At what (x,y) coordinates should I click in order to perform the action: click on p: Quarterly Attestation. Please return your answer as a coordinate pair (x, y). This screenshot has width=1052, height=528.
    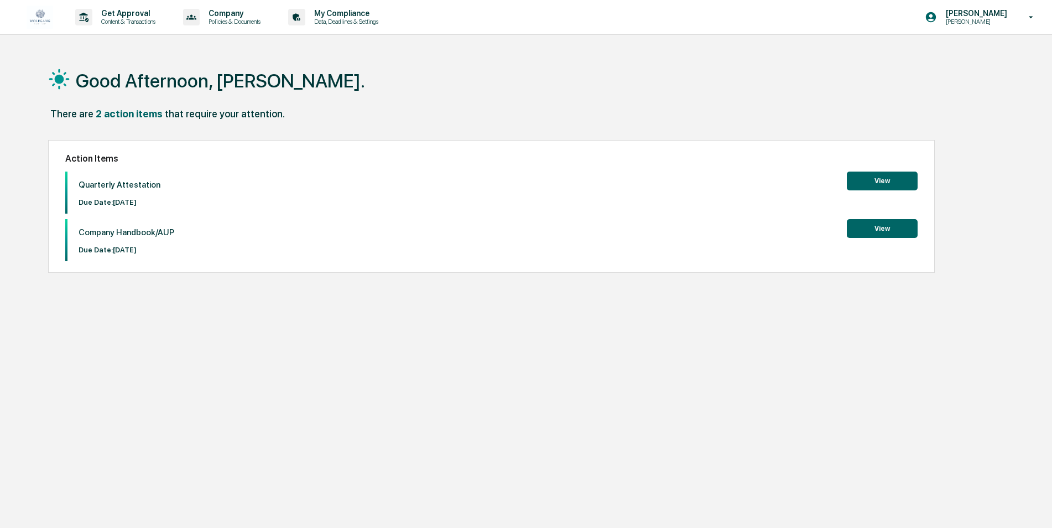
    Looking at the image, I should click on (119, 185).